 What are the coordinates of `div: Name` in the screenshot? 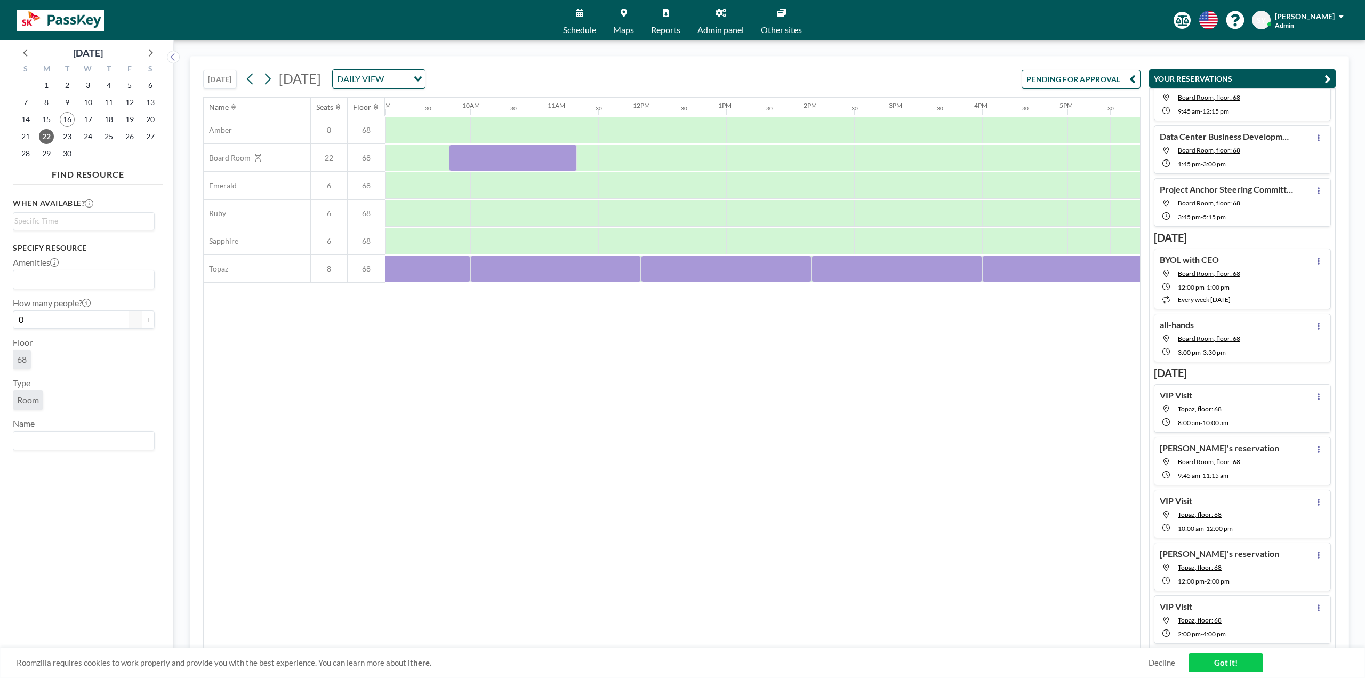 It's located at (219, 107).